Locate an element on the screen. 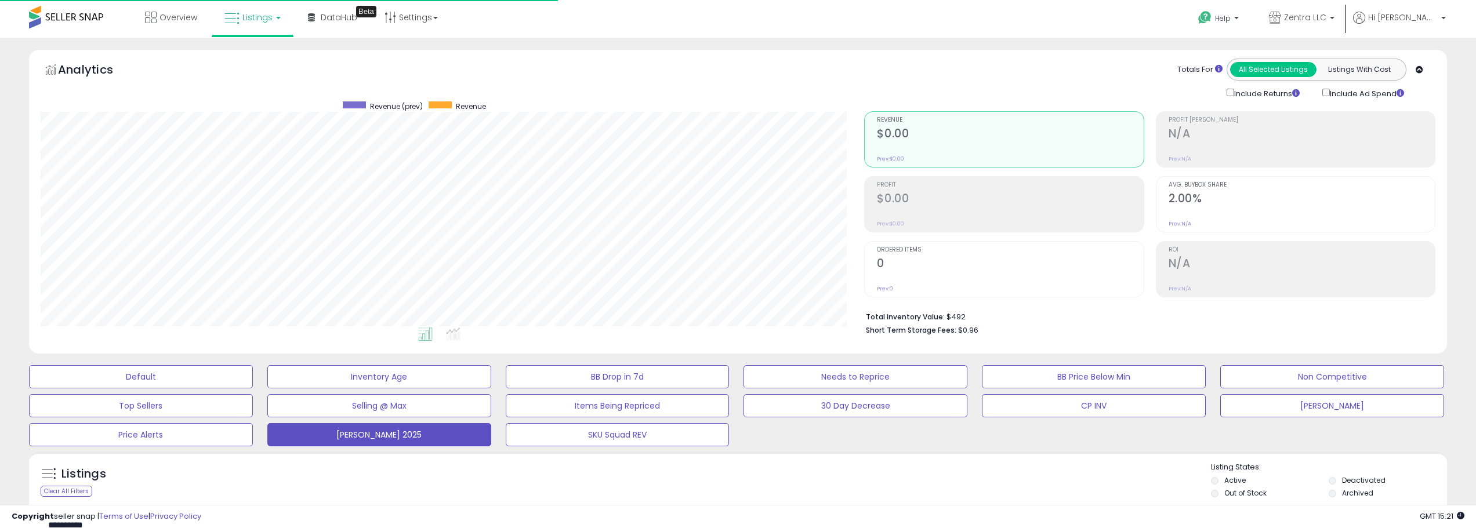 The width and height of the screenshot is (1476, 528). button: Default is located at coordinates (141, 377).